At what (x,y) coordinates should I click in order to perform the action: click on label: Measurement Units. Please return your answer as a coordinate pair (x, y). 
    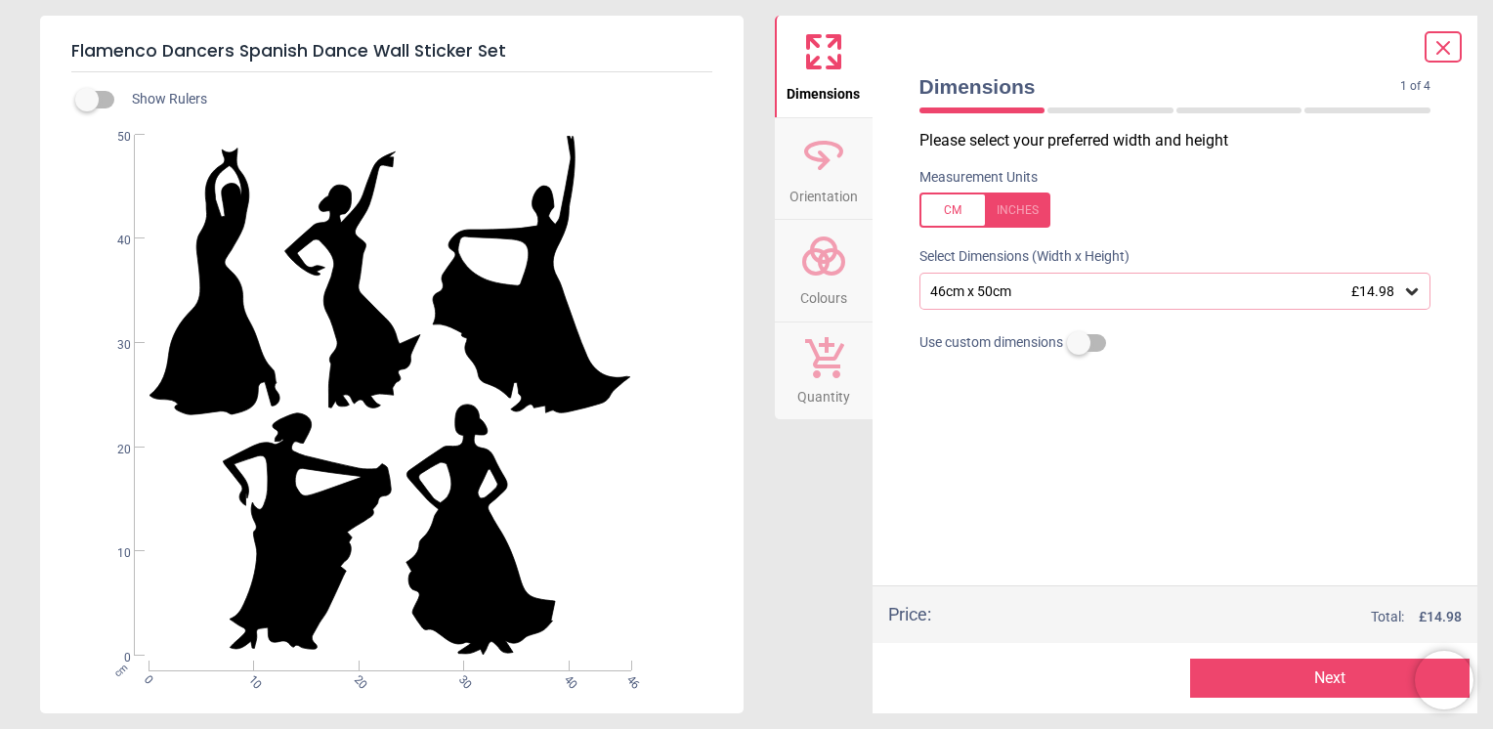
    Looking at the image, I should click on (978, 178).